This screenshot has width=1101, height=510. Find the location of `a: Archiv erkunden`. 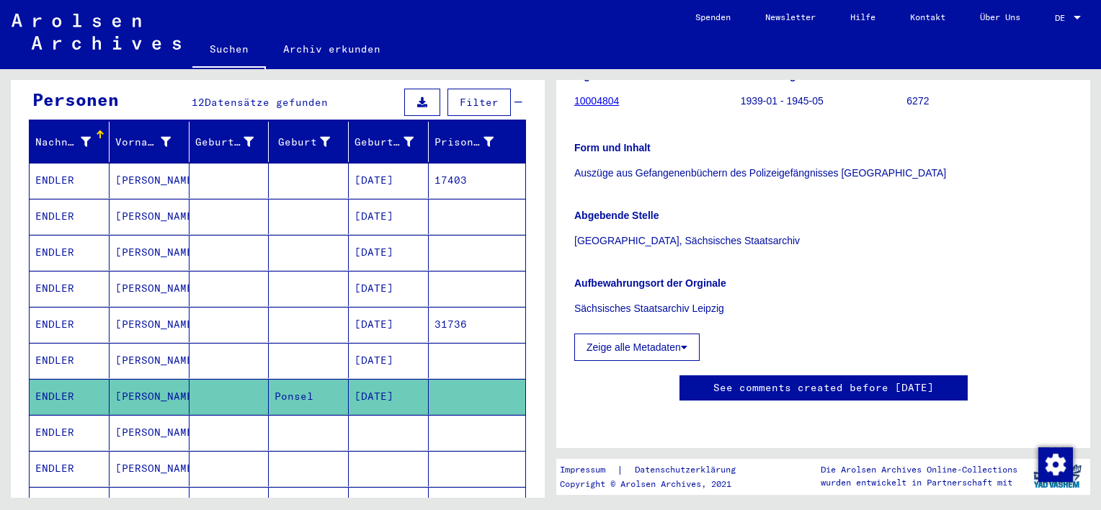

a: Archiv erkunden is located at coordinates (331, 49).